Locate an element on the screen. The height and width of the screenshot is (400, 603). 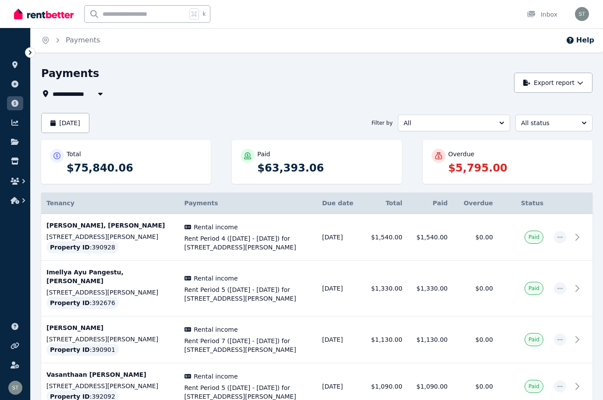
a: Payments is located at coordinates (83, 40).